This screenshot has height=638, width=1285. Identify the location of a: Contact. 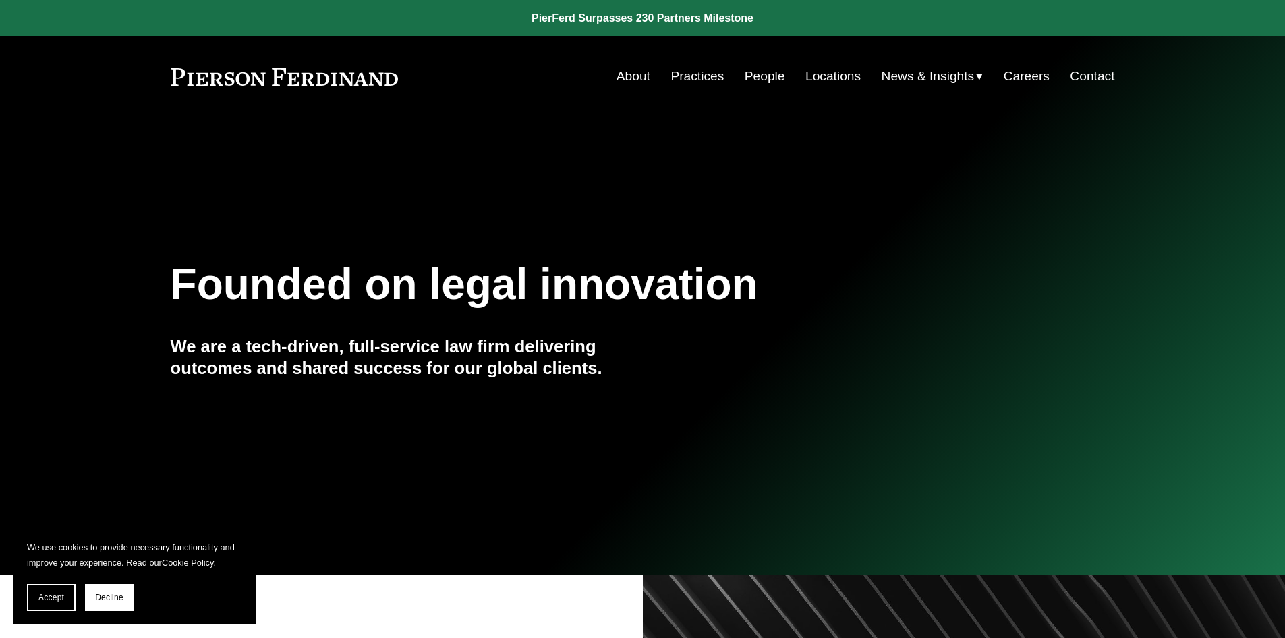
(1092, 76).